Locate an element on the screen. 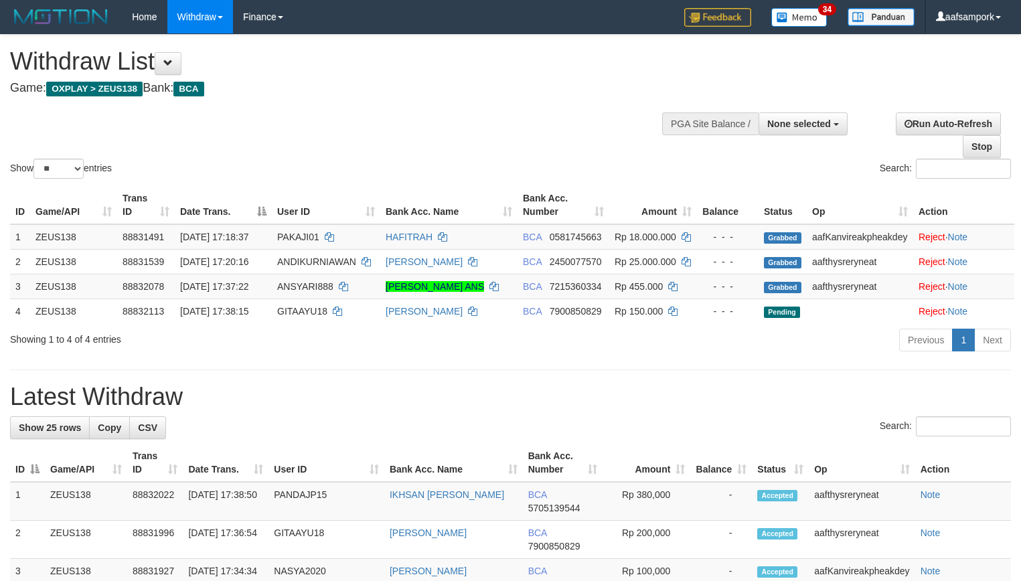  th: ID: activate to sort column descending is located at coordinates (27, 463).